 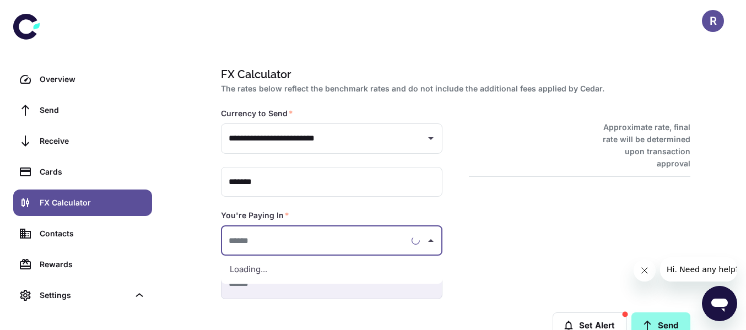 I want to click on a: Overview, so click(x=83, y=79).